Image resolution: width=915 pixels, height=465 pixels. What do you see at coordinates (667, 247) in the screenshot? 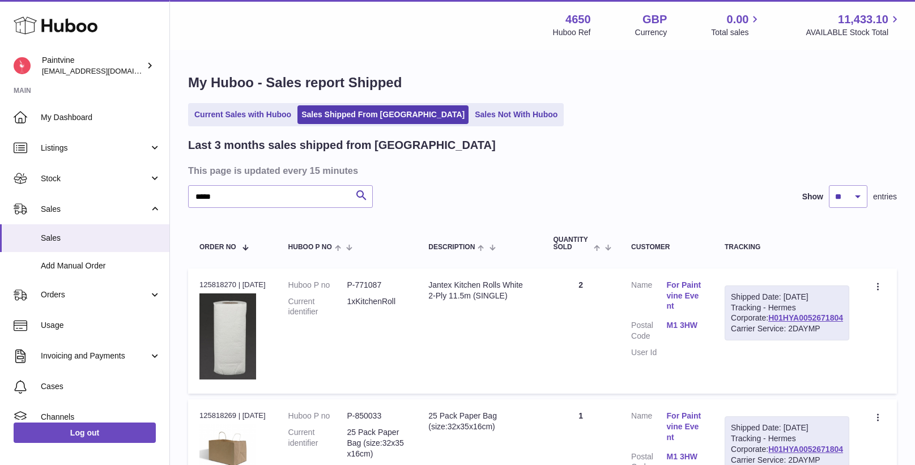
I see `div: Customer` at bounding box center [667, 247].